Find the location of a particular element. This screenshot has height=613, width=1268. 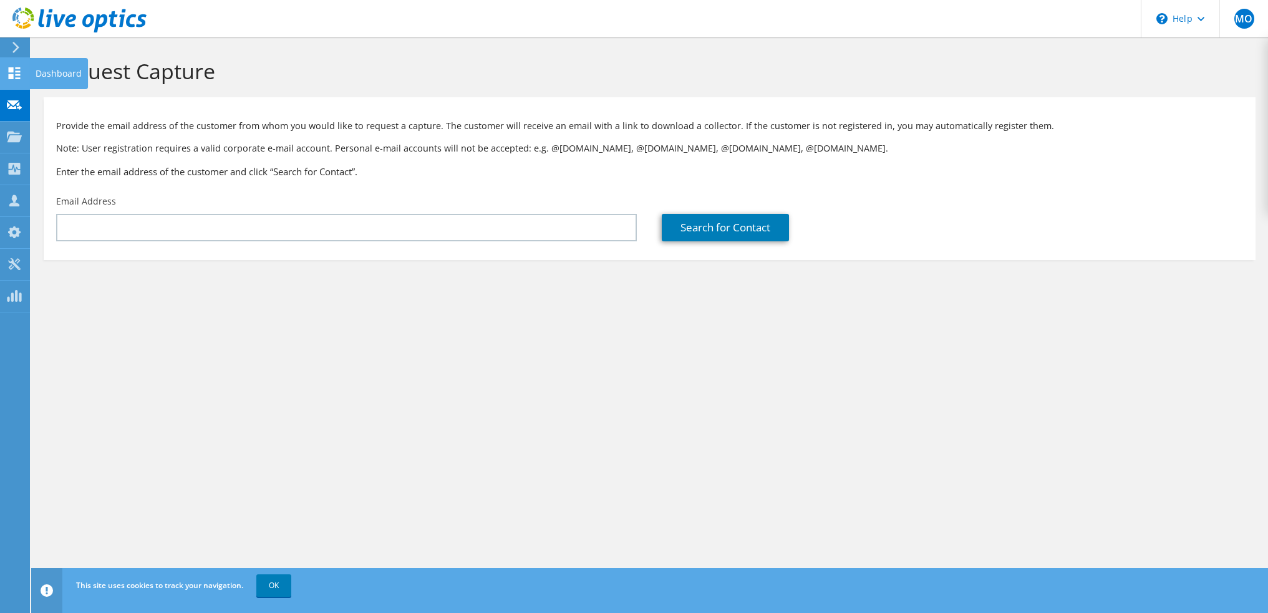

div: Dashboard is located at coordinates (59, 74).